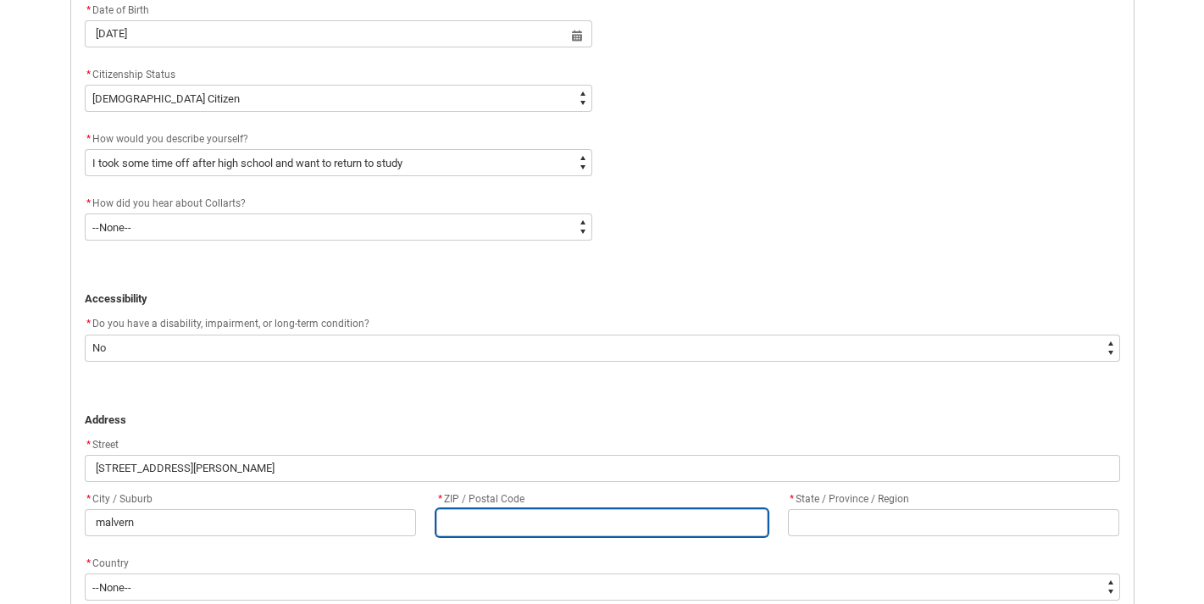 This screenshot has height=604, width=1204. What do you see at coordinates (230, 324) in the screenshot?
I see `span: Do you have a disability, impairment, or long-term condition?` at bounding box center [230, 324].